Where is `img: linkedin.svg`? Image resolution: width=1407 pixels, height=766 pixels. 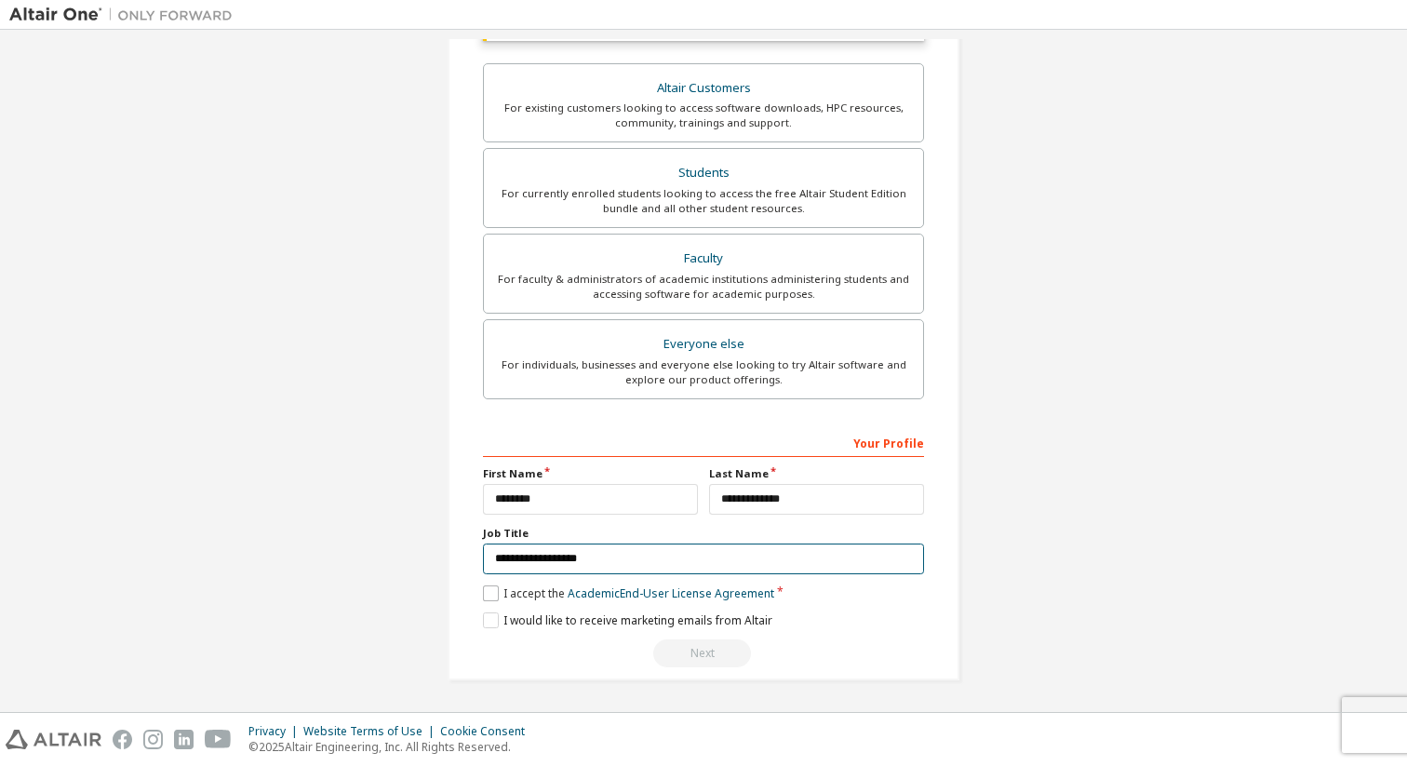
img: linkedin.svg is located at coordinates (183, 739).